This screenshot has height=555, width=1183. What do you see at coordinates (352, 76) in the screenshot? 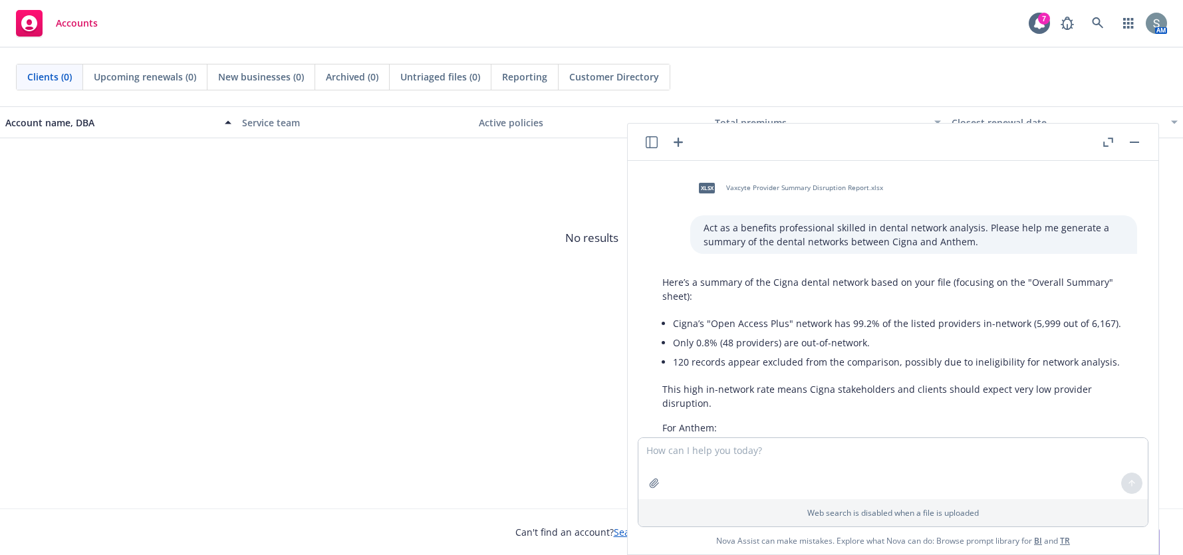
I see `span: Archived (0)` at bounding box center [352, 76].